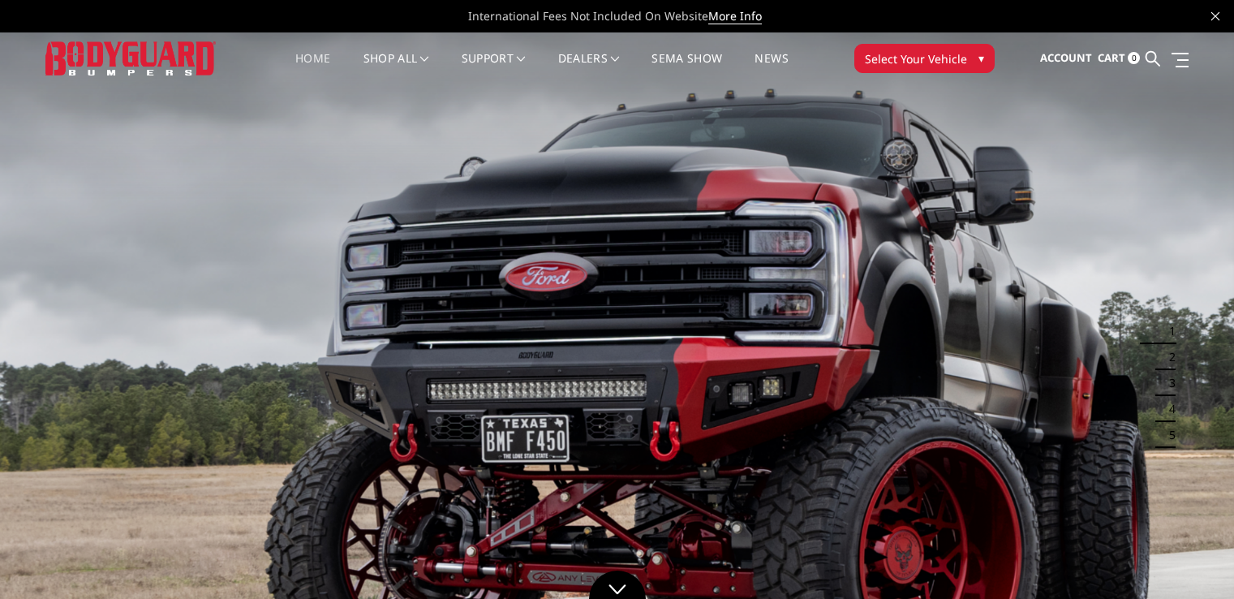 The height and width of the screenshot is (599, 1234). I want to click on button: 1 of 5, so click(1168, 331).